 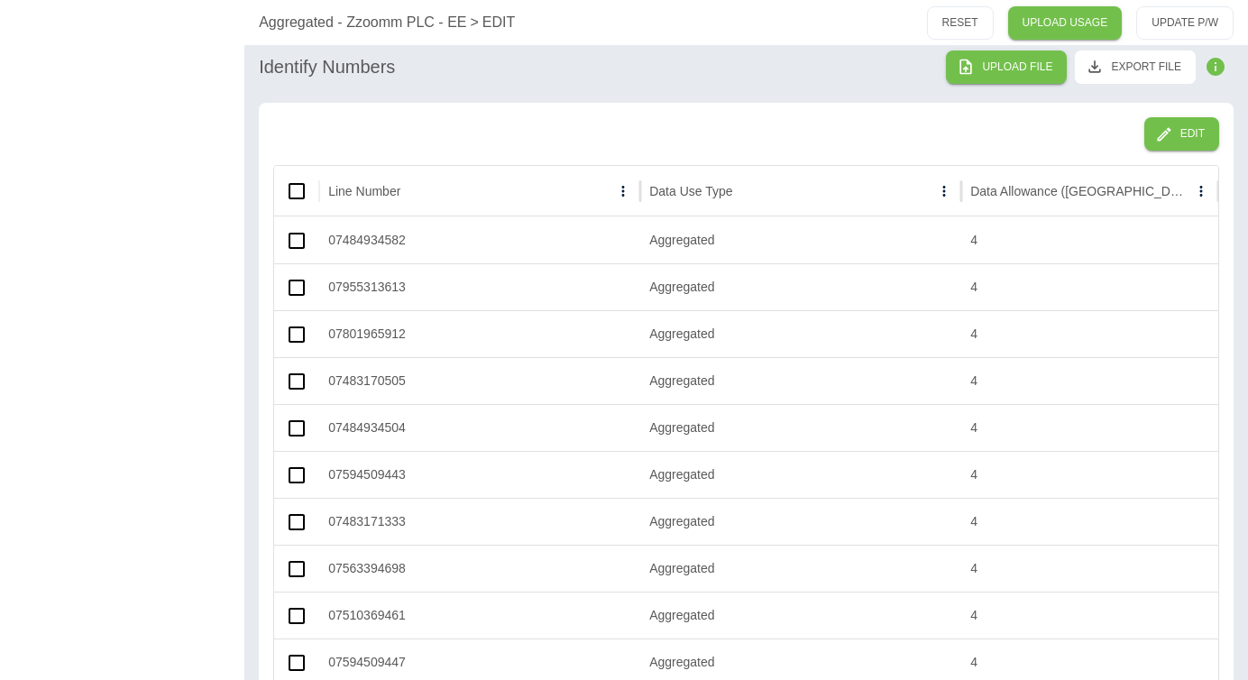 I want to click on button: RESET, so click(x=961, y=23).